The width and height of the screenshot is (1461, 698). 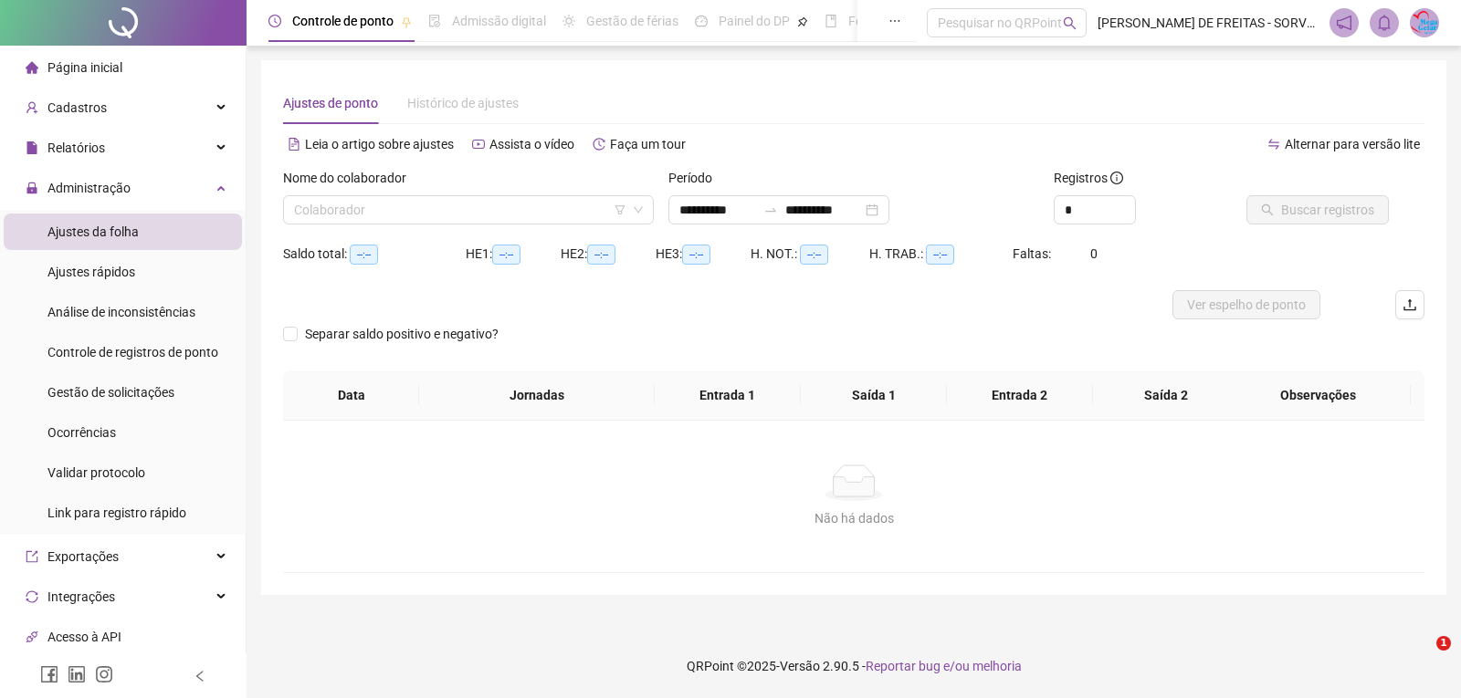 I want to click on span: Cadastros, so click(x=77, y=108).